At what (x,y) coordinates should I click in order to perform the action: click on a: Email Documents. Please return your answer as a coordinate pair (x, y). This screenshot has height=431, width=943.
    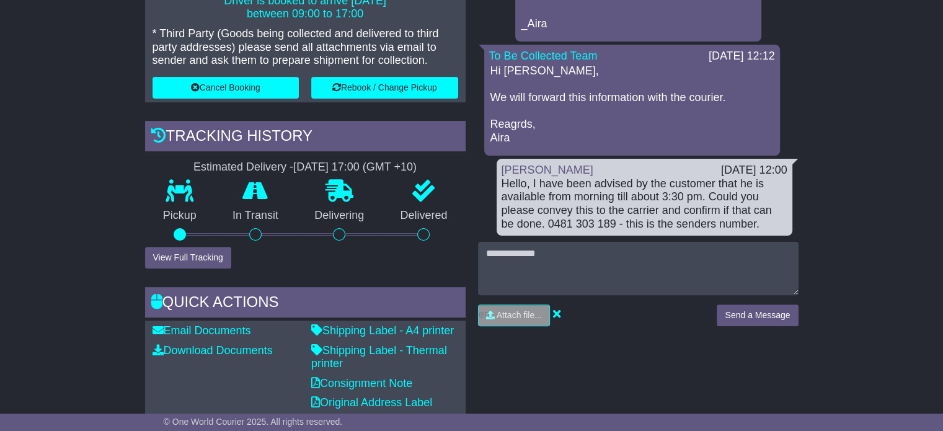
    Looking at the image, I should click on (202, 330).